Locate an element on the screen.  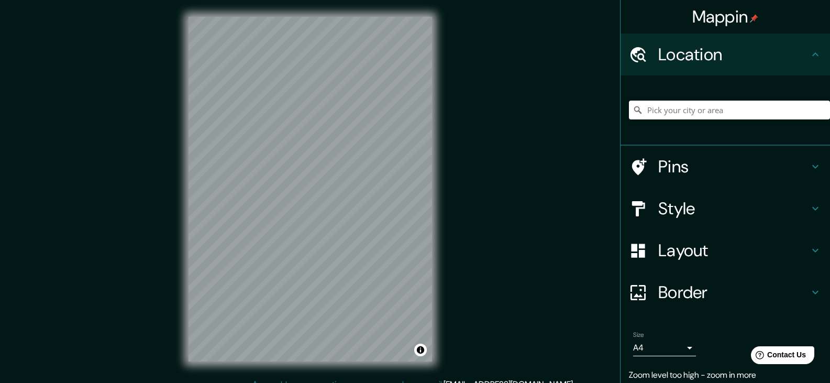
div: Style is located at coordinates (726, 208).